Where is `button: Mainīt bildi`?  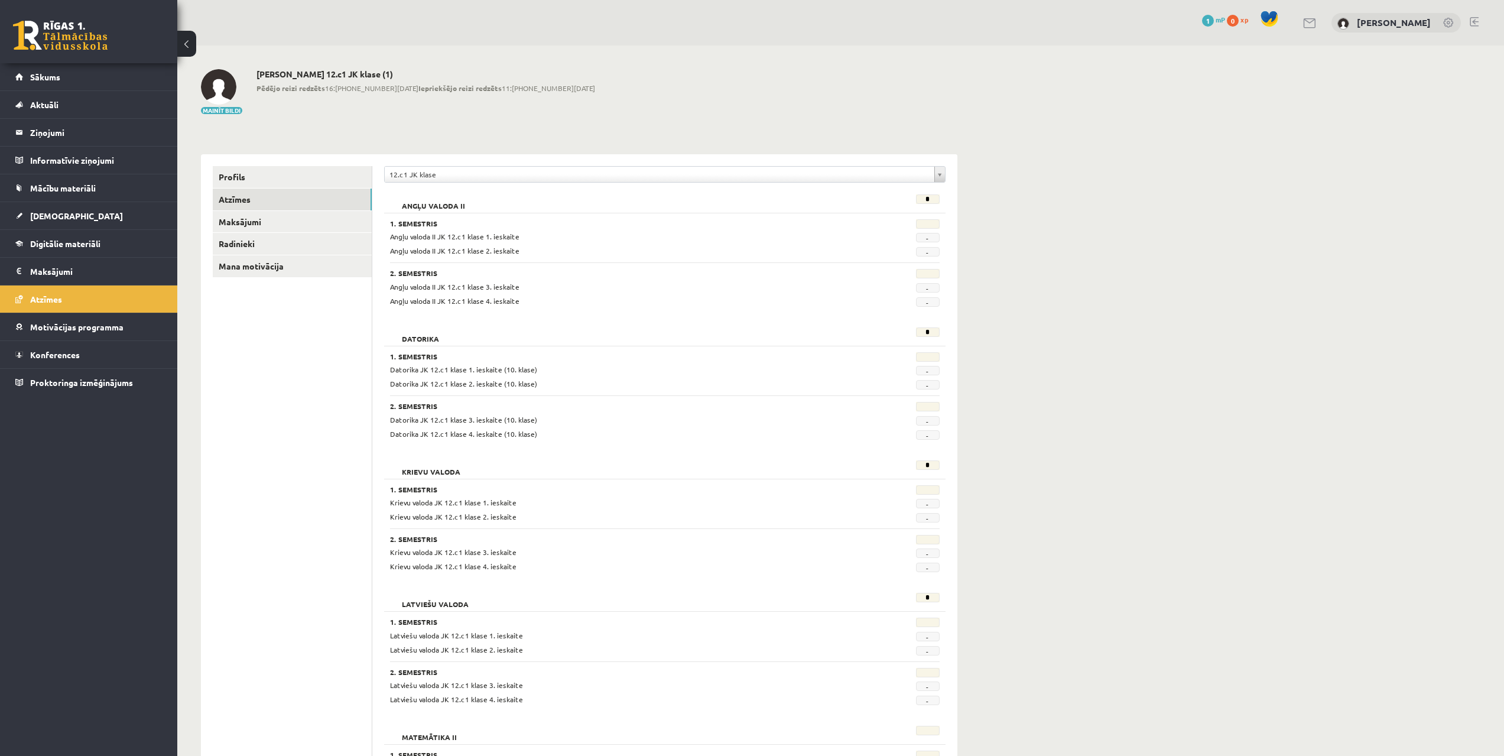 button: Mainīt bildi is located at coordinates (222, 111).